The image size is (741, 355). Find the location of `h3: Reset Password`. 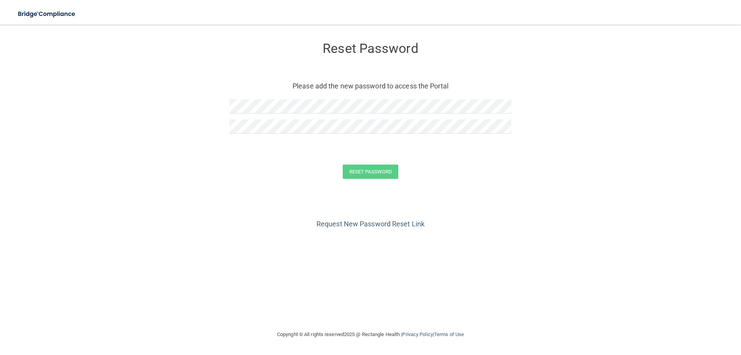

h3: Reset Password is located at coordinates (370, 48).